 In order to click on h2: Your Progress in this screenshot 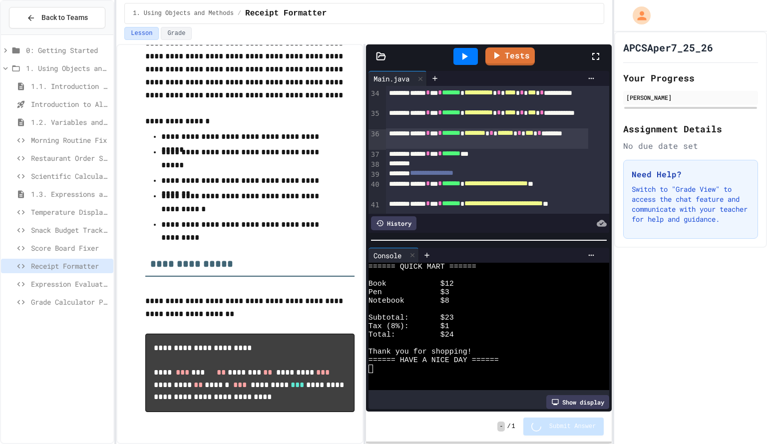, I will do `click(690, 78)`.